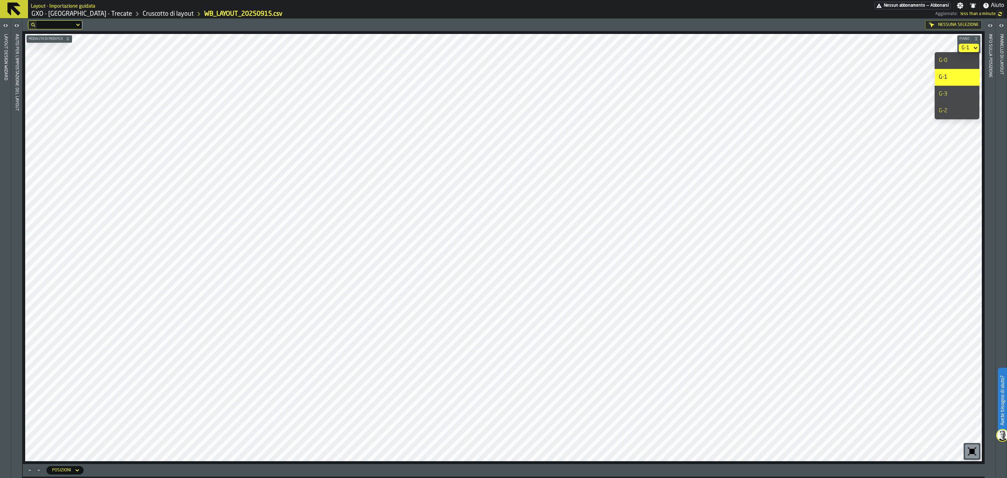  I want to click on ul: dropdown-menu, so click(957, 86).